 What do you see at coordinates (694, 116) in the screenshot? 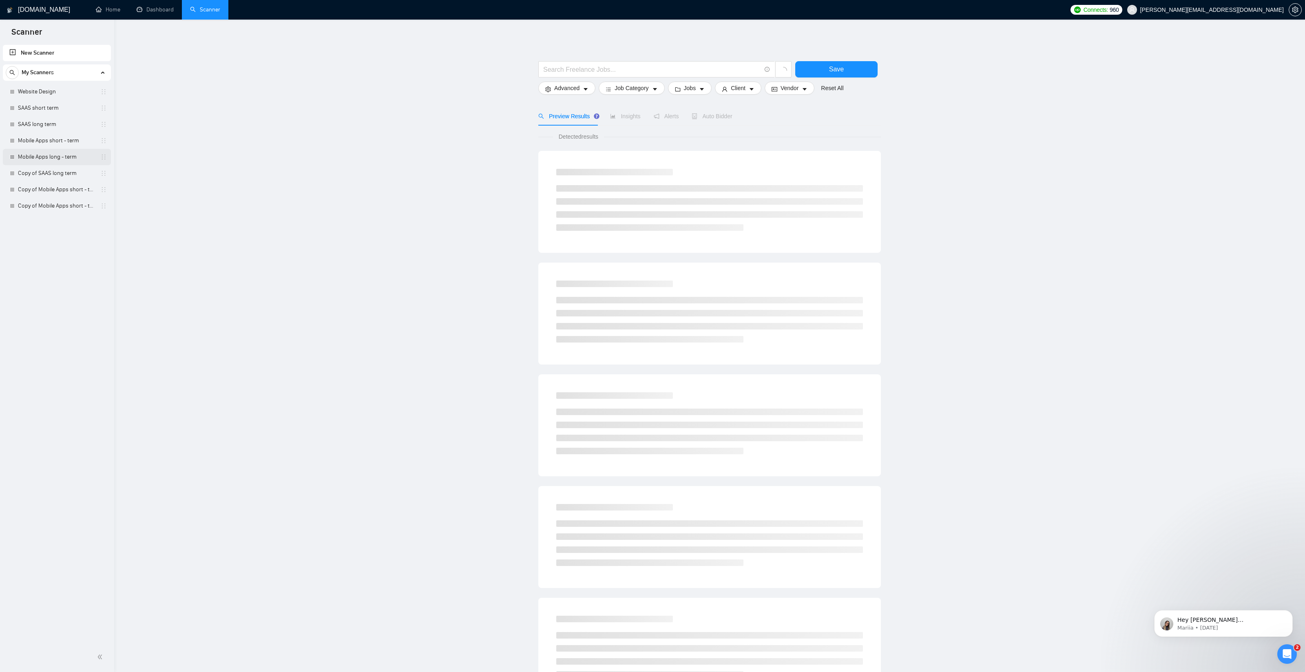
I see `span: robot` at bounding box center [694, 116].